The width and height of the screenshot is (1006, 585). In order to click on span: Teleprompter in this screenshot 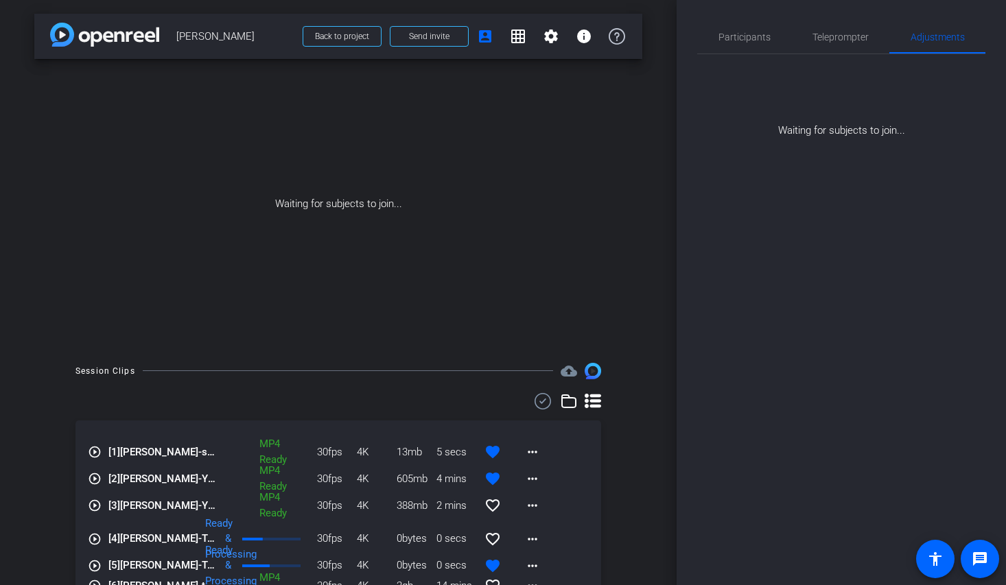, I will do `click(840, 37)`.